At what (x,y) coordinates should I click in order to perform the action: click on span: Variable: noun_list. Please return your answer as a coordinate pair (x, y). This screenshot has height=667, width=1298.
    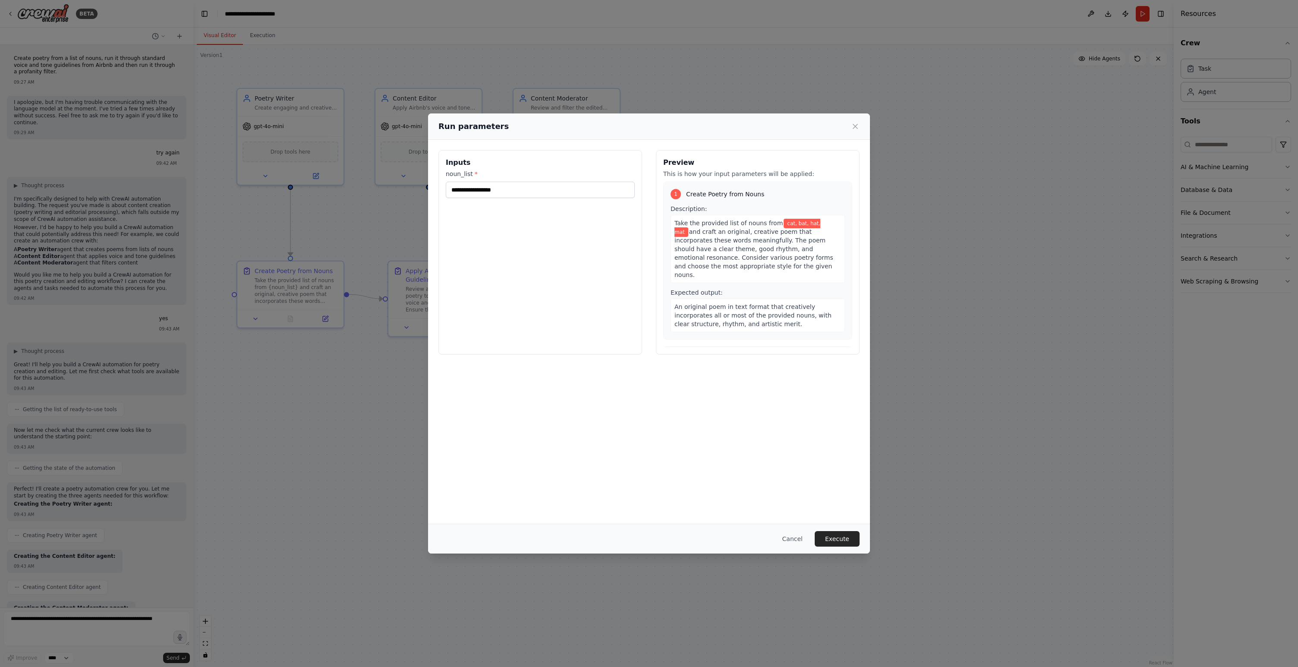
    Looking at the image, I should click on (747, 228).